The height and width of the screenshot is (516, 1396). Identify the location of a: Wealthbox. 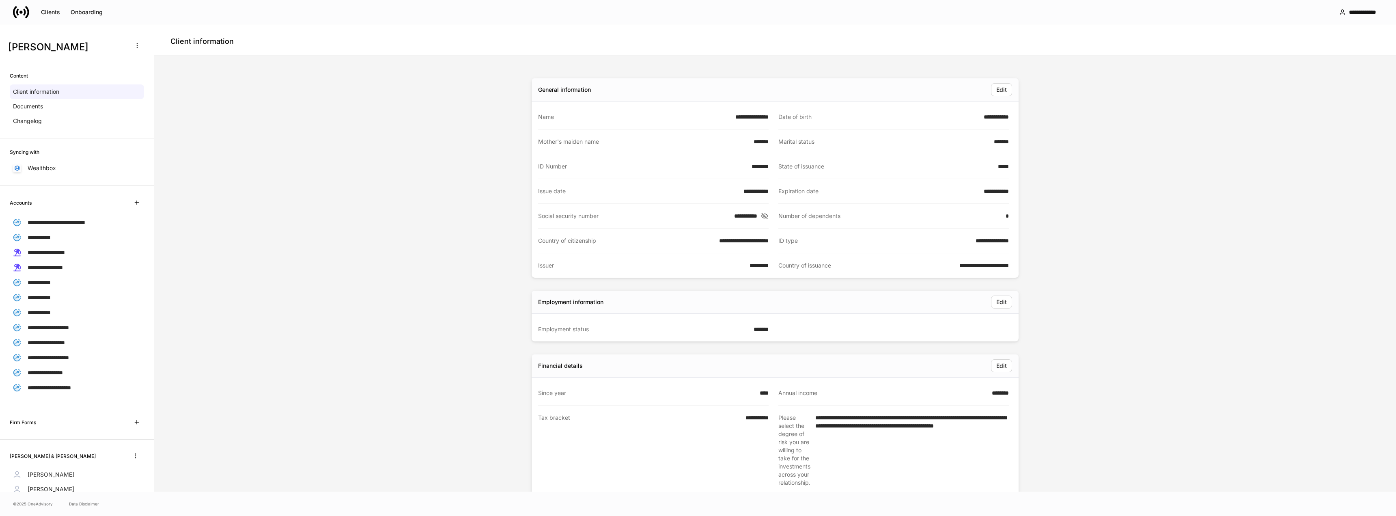
(77, 168).